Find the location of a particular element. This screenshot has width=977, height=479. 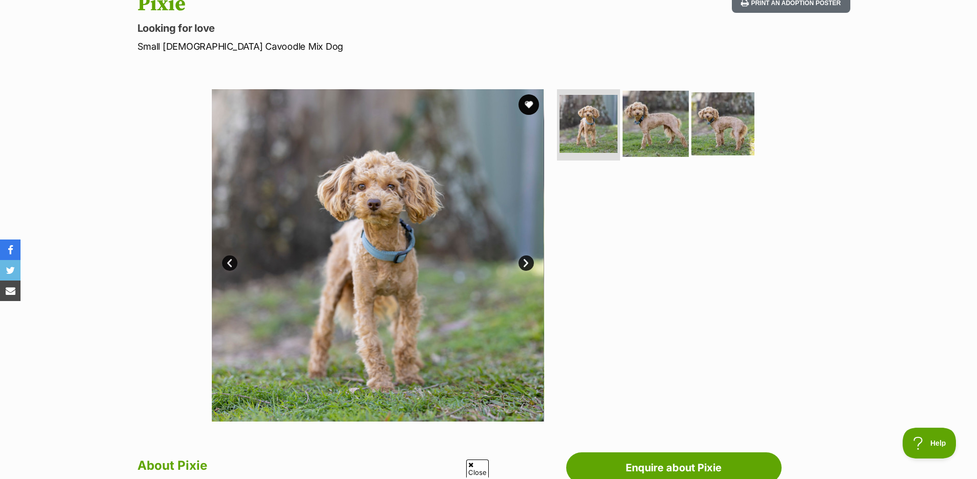

span: Close is located at coordinates (478, 468).